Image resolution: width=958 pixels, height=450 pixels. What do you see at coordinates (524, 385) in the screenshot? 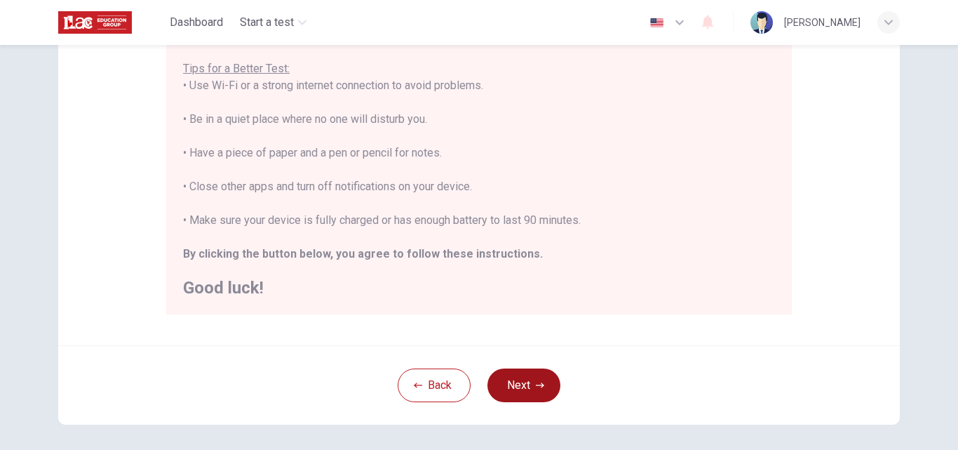
I see `button: Next` at bounding box center [524, 385].